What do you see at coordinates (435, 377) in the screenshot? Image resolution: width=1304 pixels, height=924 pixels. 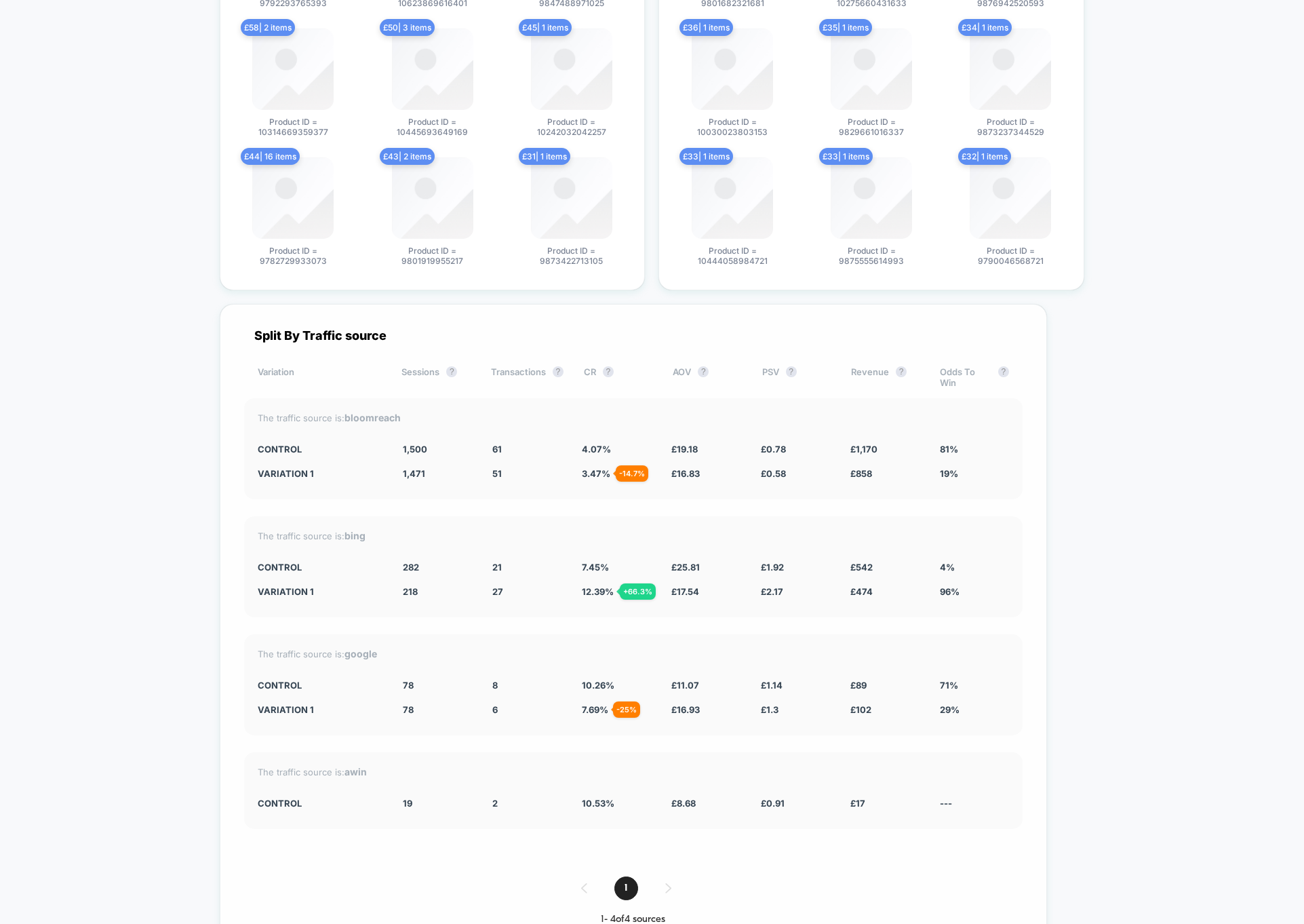 I see `div: Sessions` at bounding box center [435, 377].